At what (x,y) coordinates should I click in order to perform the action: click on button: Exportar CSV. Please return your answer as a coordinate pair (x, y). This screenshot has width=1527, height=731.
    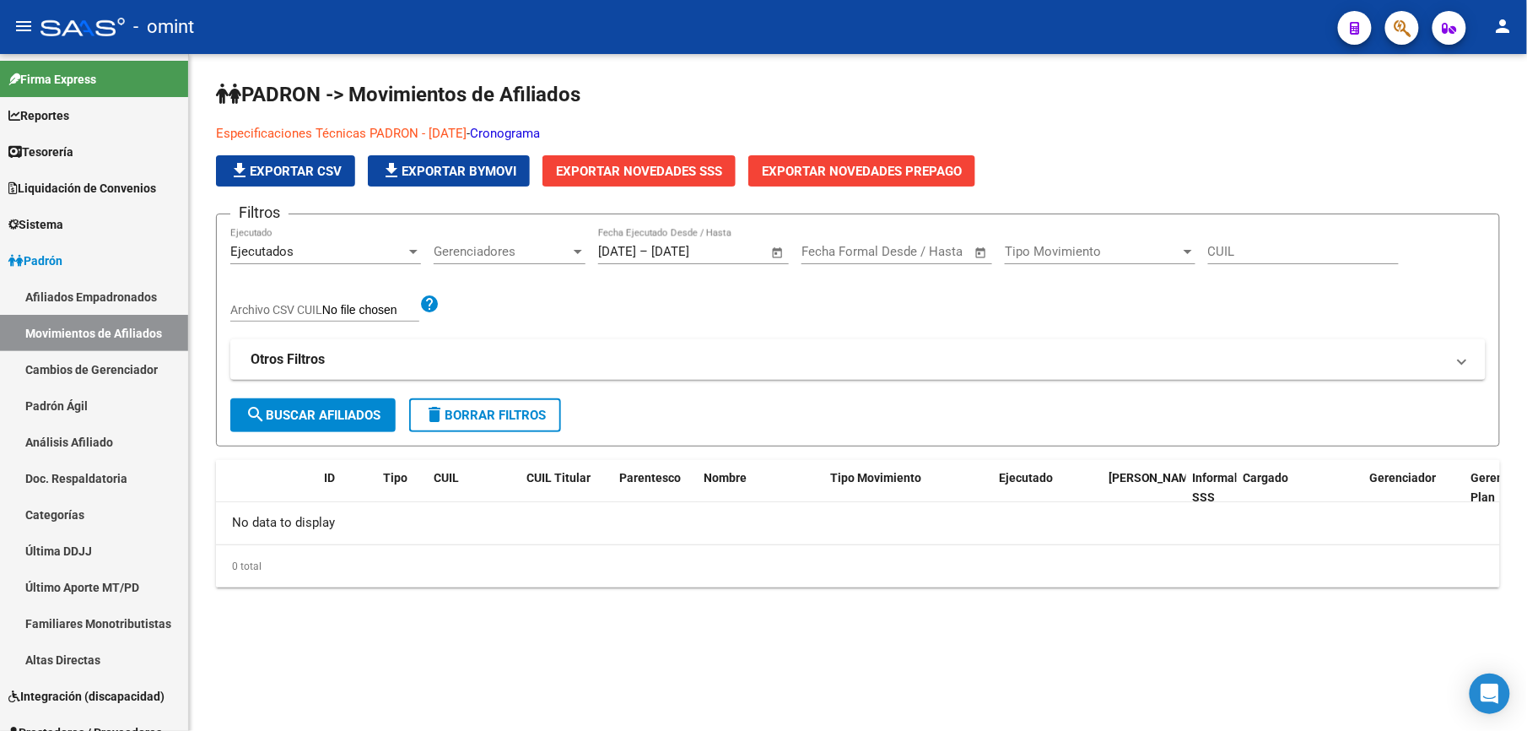
    Looking at the image, I should click on (285, 170).